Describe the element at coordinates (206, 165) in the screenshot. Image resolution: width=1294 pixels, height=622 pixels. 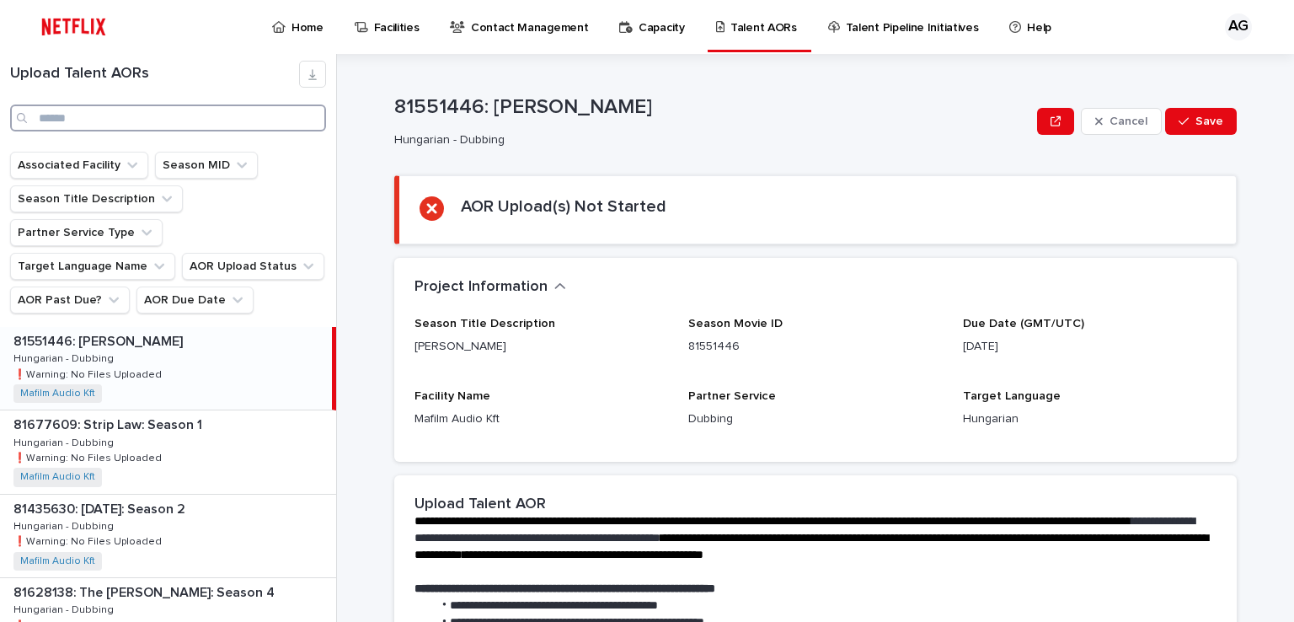
I see `button: Season MID` at that location.